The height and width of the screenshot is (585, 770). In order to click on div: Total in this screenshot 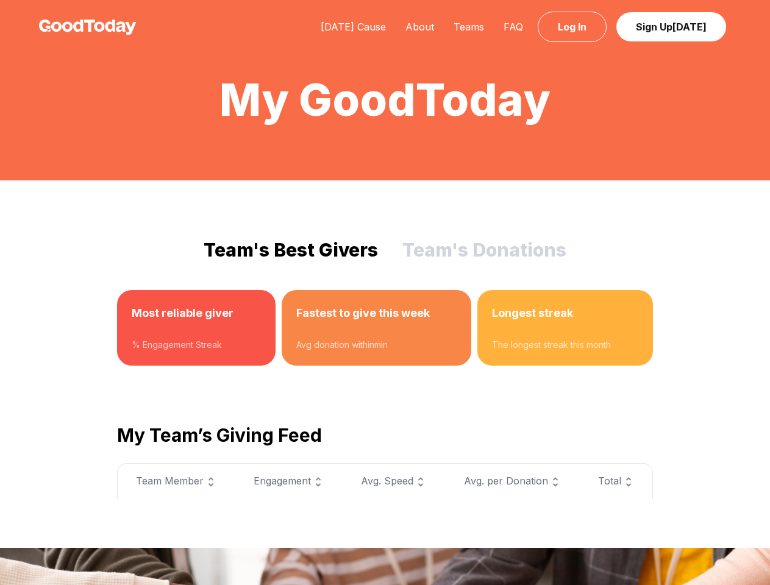, I will do `click(616, 482)`.